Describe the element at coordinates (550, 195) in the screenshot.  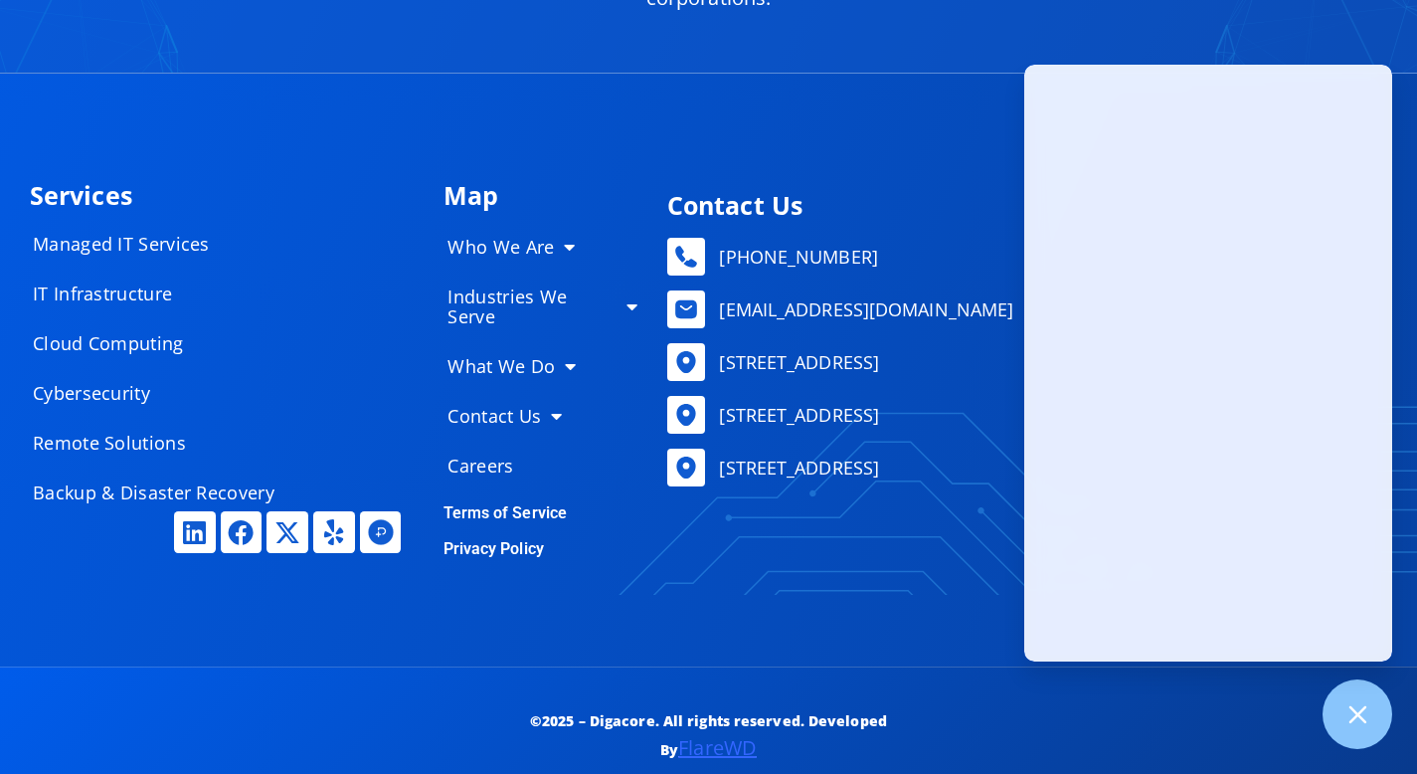
I see `h4: Map` at that location.